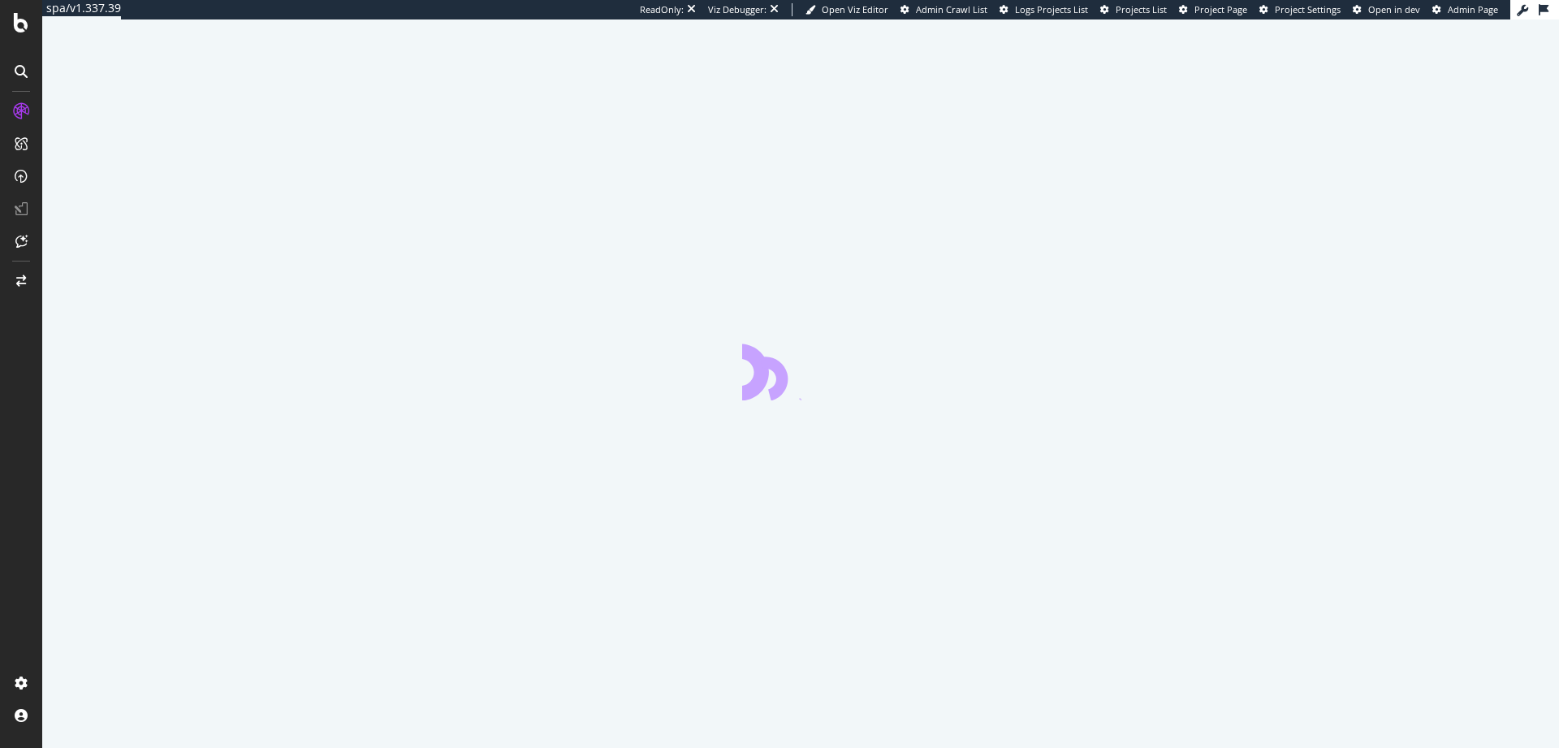 The width and height of the screenshot is (1559, 748). What do you see at coordinates (1465, 10) in the screenshot?
I see `a: Admin Page` at bounding box center [1465, 10].